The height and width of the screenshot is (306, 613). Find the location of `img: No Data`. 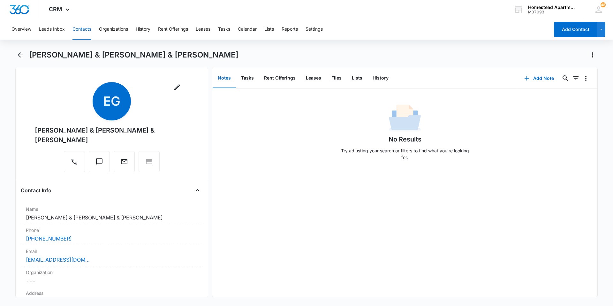

img: No Data is located at coordinates (405, 118).